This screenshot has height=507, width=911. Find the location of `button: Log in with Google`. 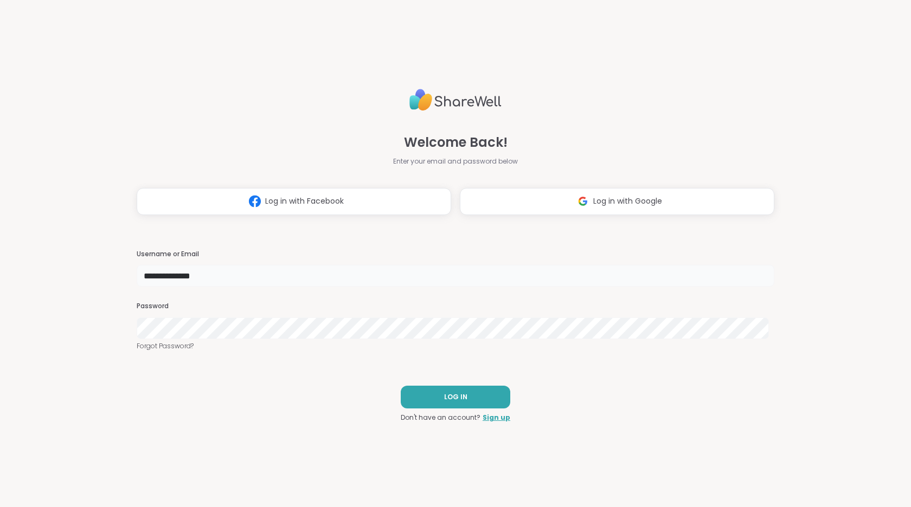

button: Log in with Google is located at coordinates (617, 202).